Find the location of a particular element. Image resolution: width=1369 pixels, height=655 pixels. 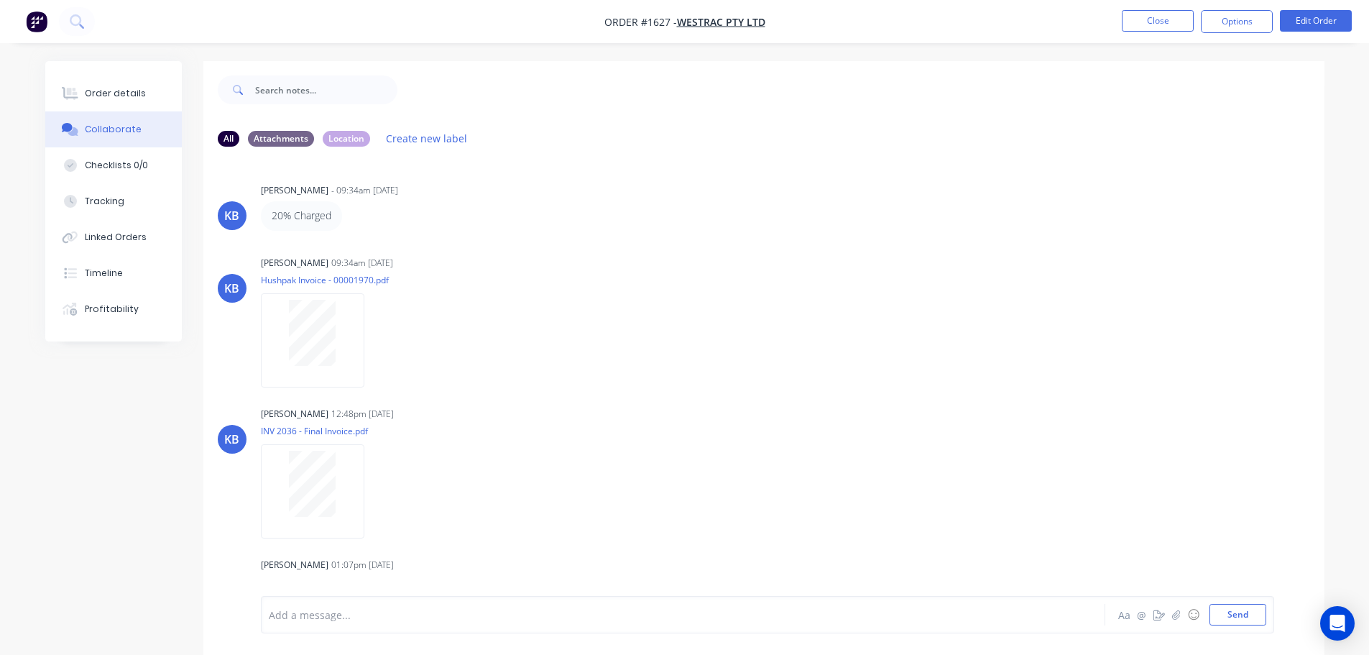

a: WesTrac Pty Ltd is located at coordinates (721, 22).